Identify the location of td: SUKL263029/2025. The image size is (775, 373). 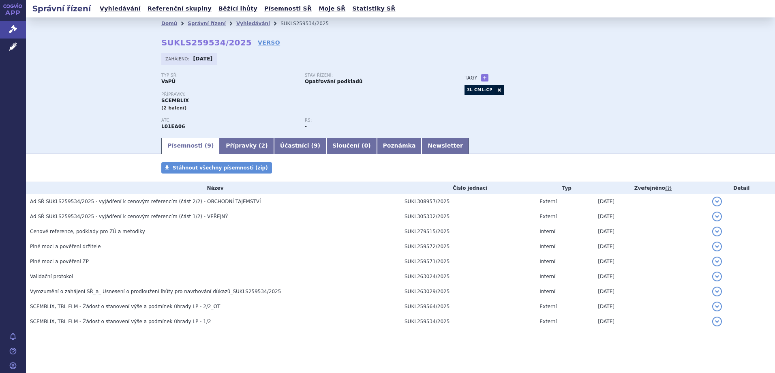
(468, 292).